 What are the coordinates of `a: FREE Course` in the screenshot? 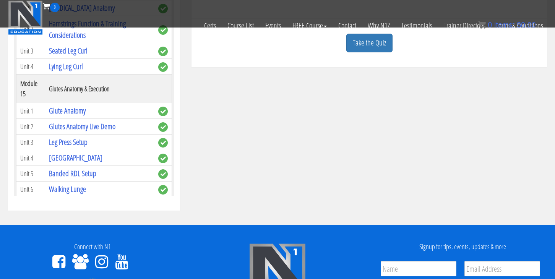 It's located at (309, 26).